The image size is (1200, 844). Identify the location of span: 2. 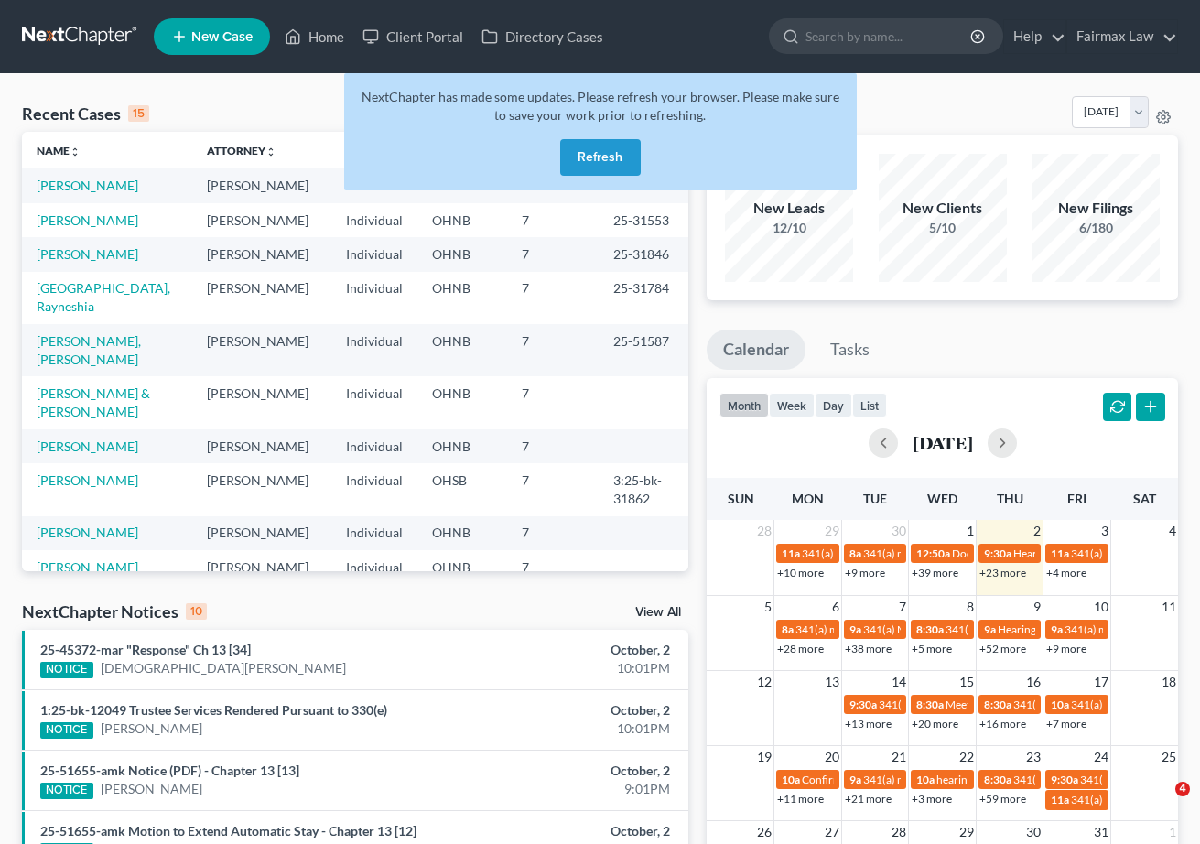
(1037, 531).